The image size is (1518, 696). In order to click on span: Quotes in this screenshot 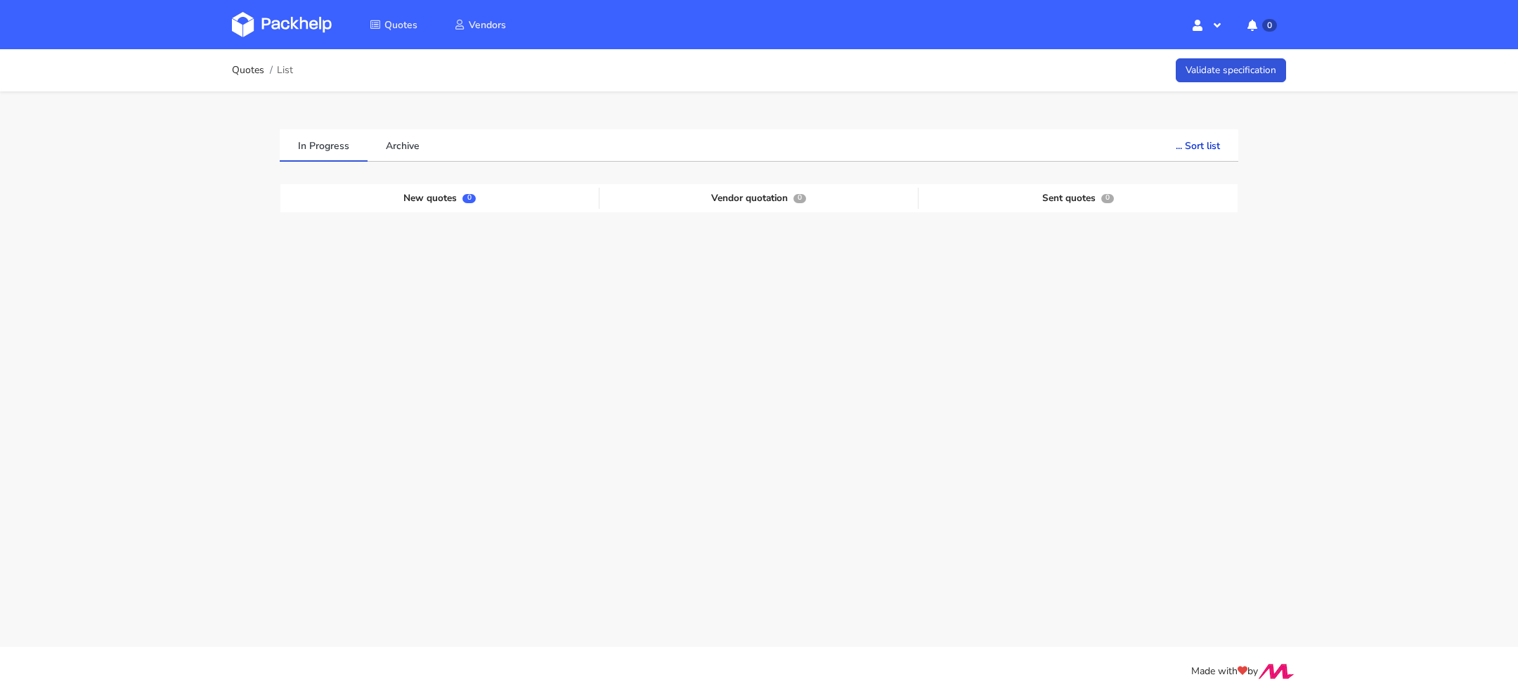, I will do `click(401, 25)`.